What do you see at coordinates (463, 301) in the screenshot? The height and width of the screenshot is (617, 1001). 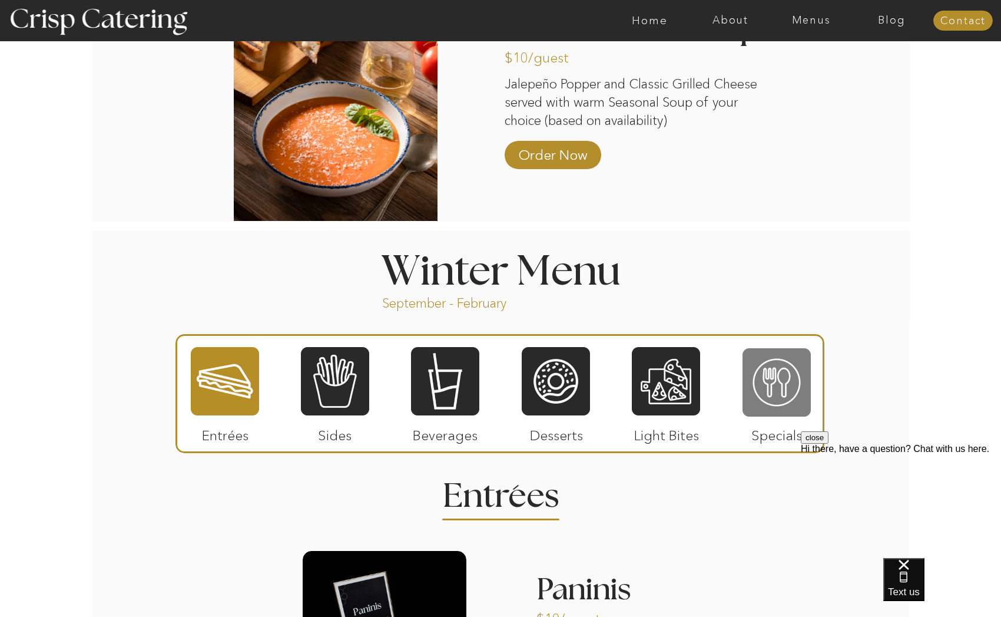 I see `p: September - February` at bounding box center [463, 301].